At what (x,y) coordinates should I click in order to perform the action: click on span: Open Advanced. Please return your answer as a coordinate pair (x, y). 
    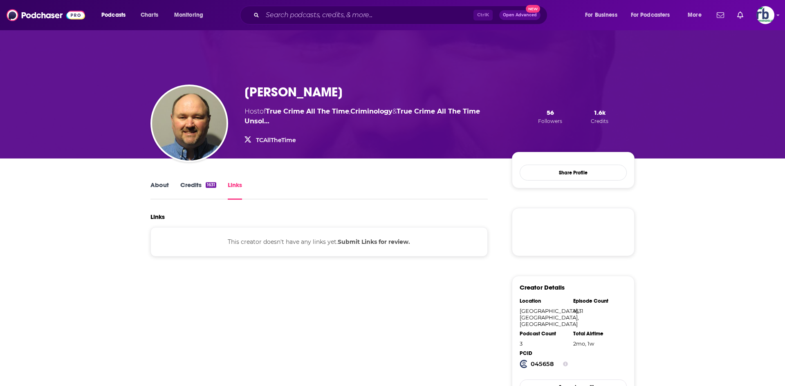
    Looking at the image, I should click on (520, 15).